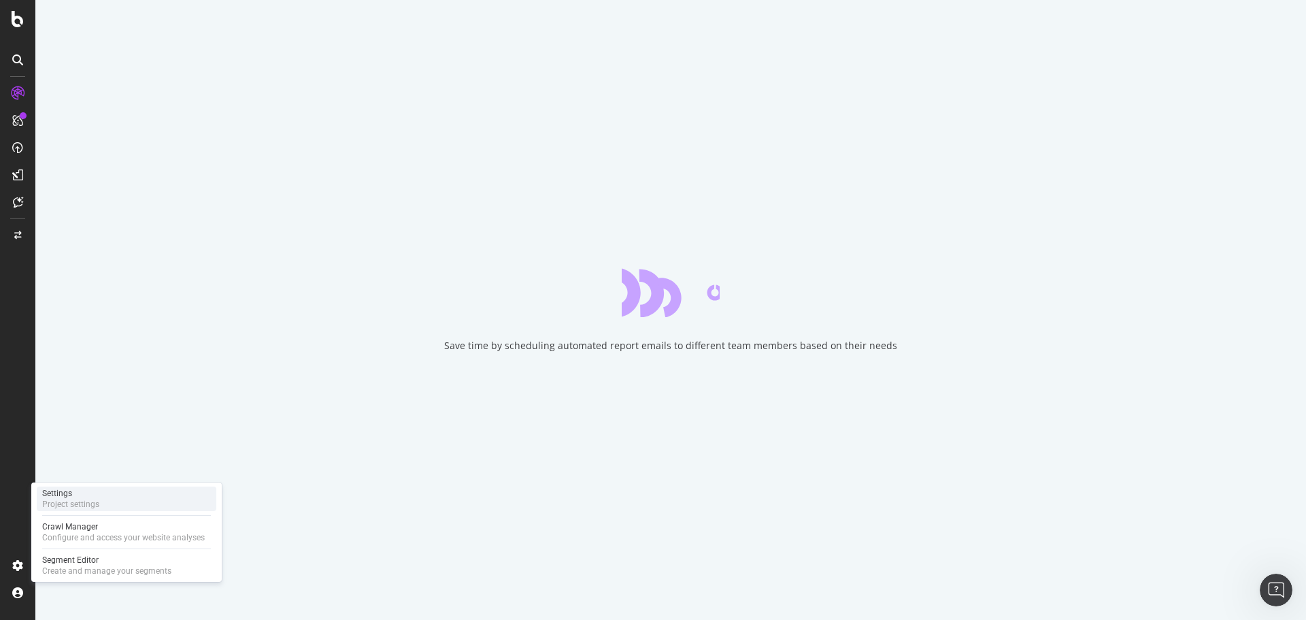 This screenshot has height=620, width=1306. I want to click on a: Segment EditorCreate and manage your segments, so click(127, 565).